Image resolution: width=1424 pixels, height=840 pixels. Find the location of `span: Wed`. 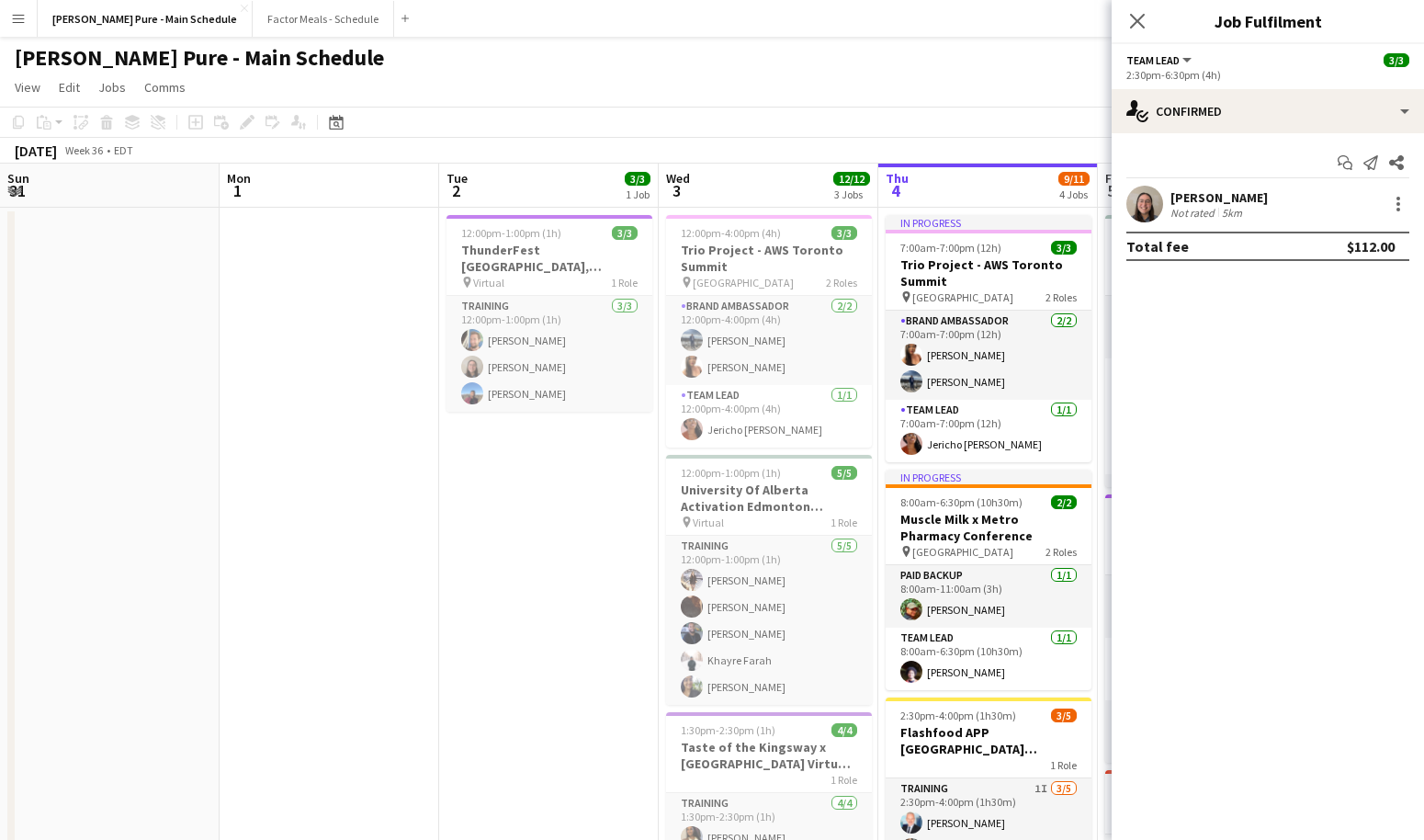

span: Wed is located at coordinates (679, 178).